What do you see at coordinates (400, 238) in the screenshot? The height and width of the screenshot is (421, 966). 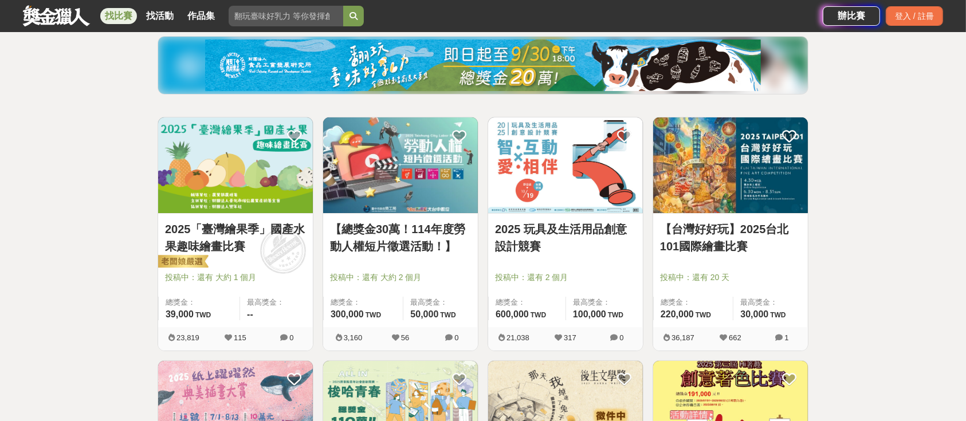 I see `a: 【總獎金30萬！114年度勞動人權短片徵選活動！】` at bounding box center [400, 238].